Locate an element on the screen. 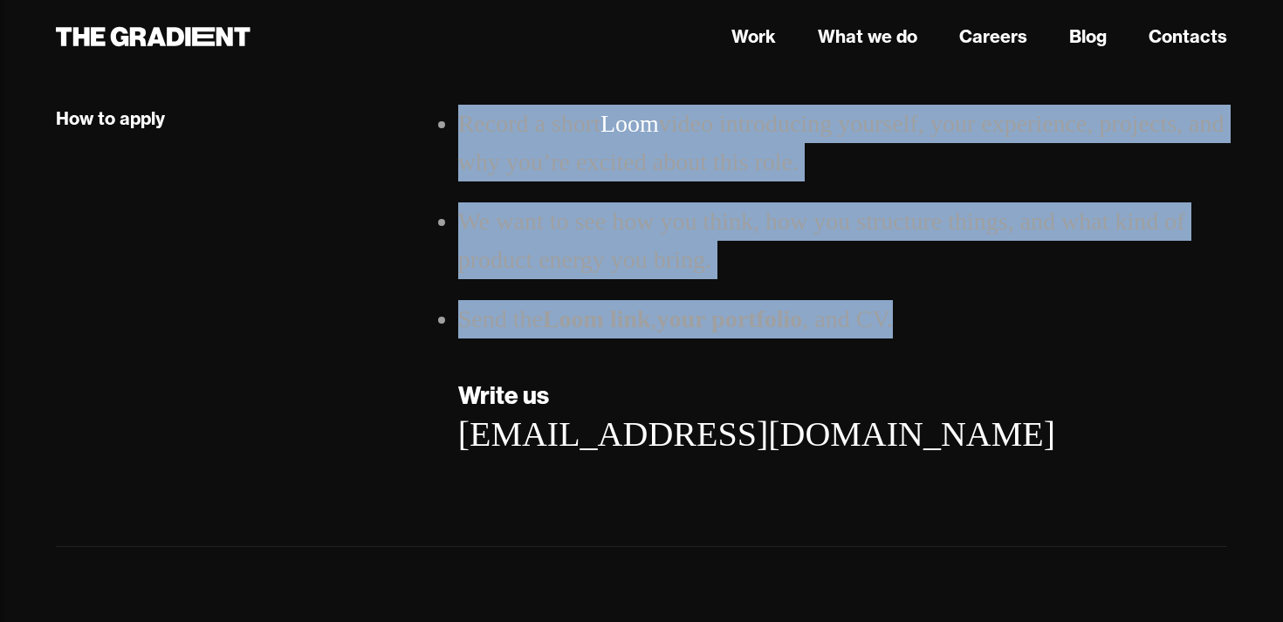  strong: Loom link is located at coordinates (597, 319).